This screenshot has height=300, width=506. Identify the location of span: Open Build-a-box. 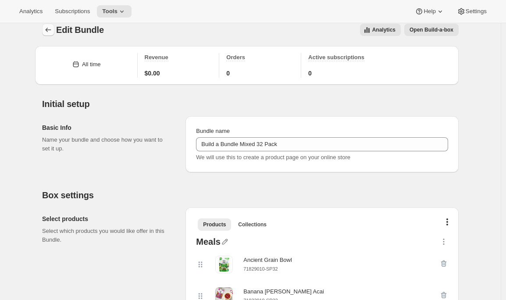
(432, 30).